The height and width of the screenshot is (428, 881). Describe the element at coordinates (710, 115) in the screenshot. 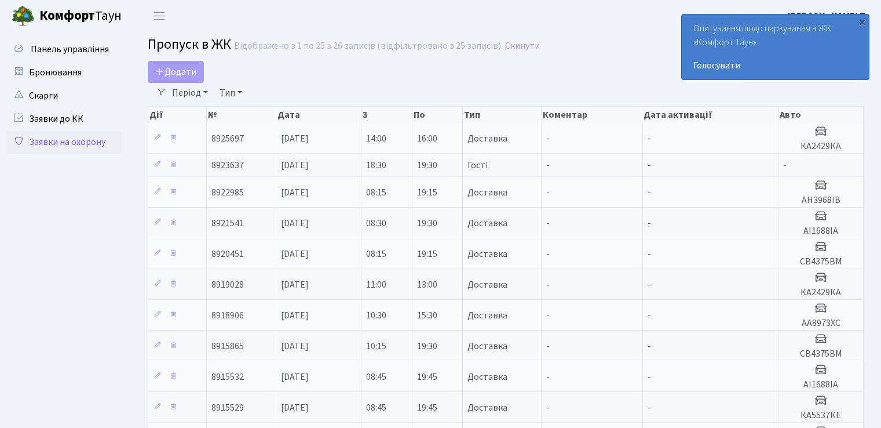

I see `th: Дата активації` at that location.